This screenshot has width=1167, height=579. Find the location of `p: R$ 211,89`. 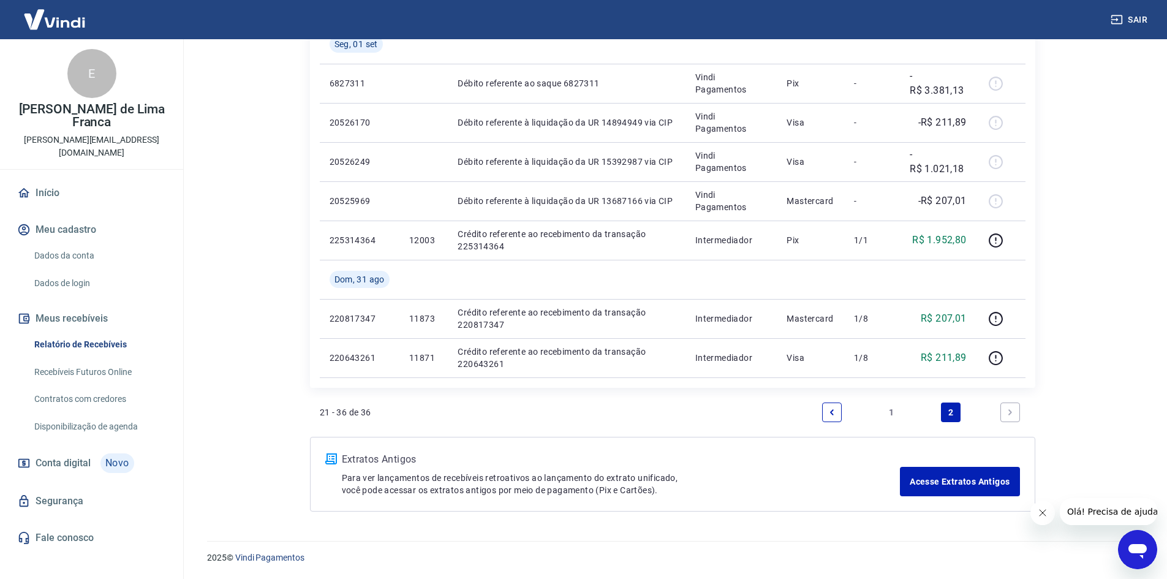

p: R$ 211,89 is located at coordinates (943, 358).